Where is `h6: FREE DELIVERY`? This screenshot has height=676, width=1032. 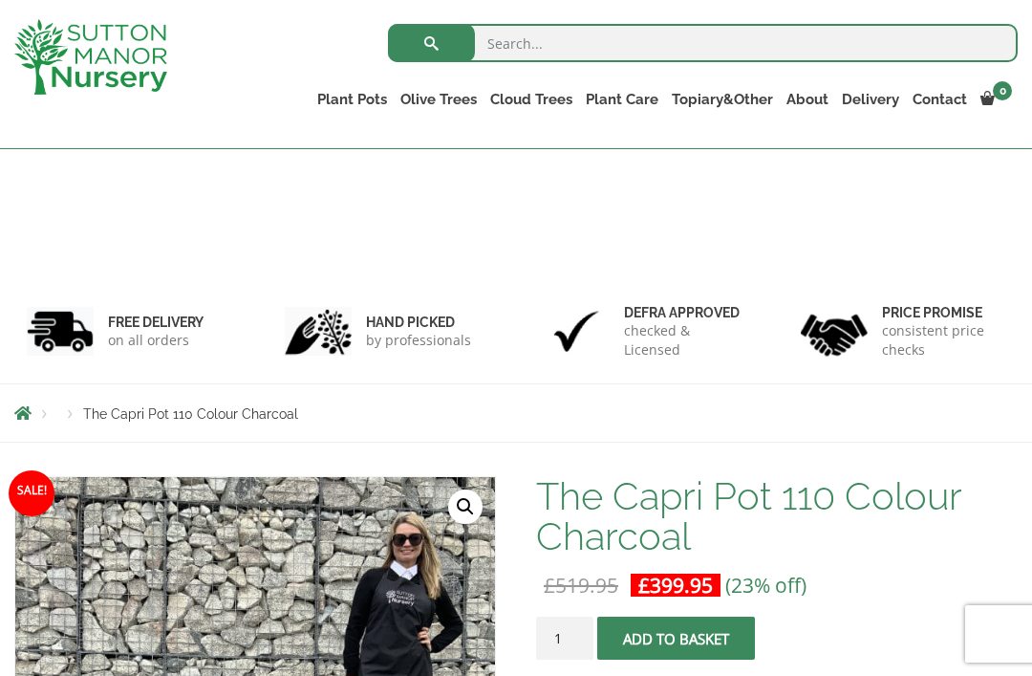 h6: FREE DELIVERY is located at coordinates (156, 322).